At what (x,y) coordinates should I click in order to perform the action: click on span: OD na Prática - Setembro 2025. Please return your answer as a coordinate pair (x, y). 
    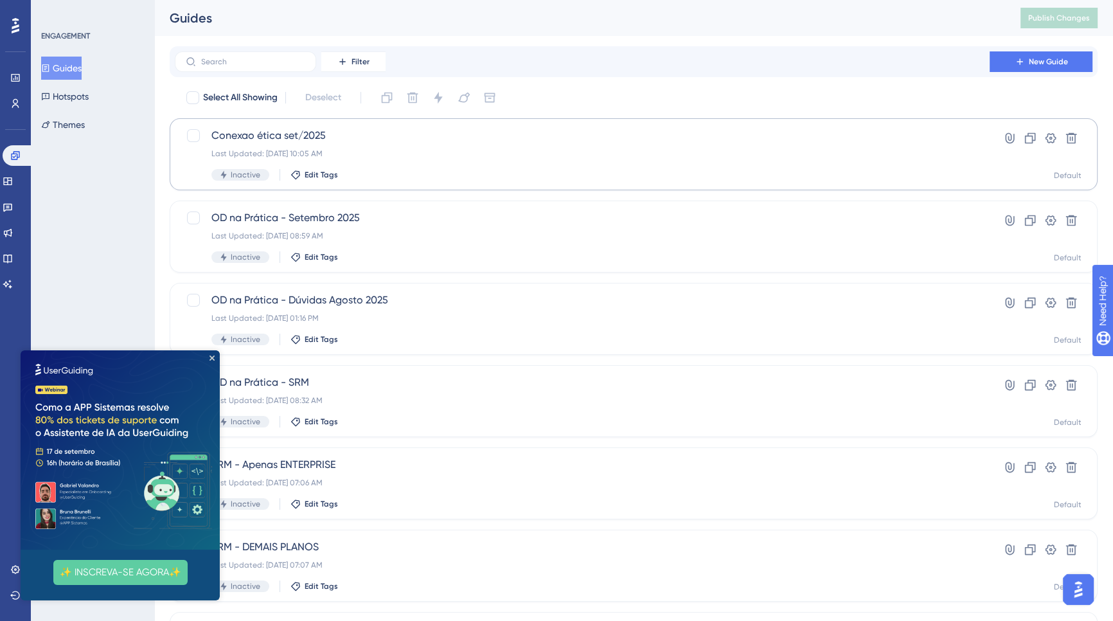
    Looking at the image, I should click on (582, 218).